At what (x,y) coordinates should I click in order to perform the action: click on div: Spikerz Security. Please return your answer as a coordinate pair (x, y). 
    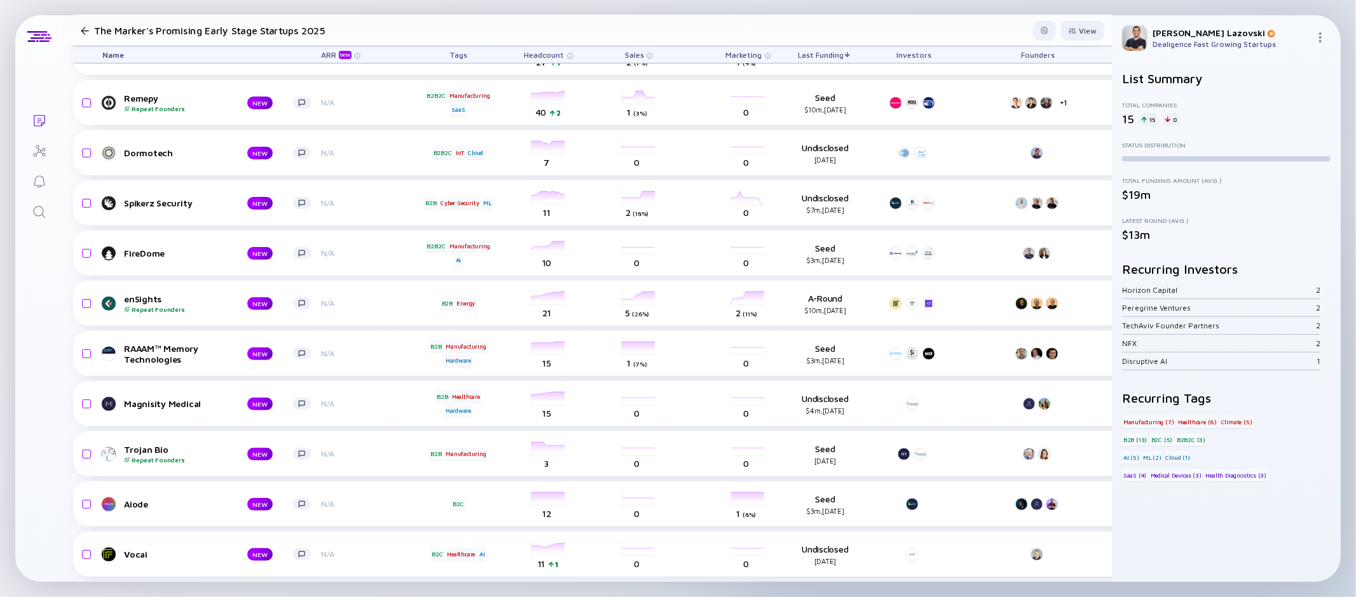
    Looking at the image, I should click on (175, 203).